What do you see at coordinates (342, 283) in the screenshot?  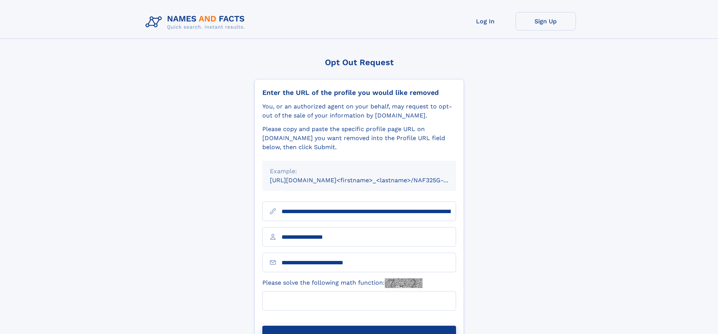 I see `label: Please solve the following math function:` at bounding box center [342, 283].